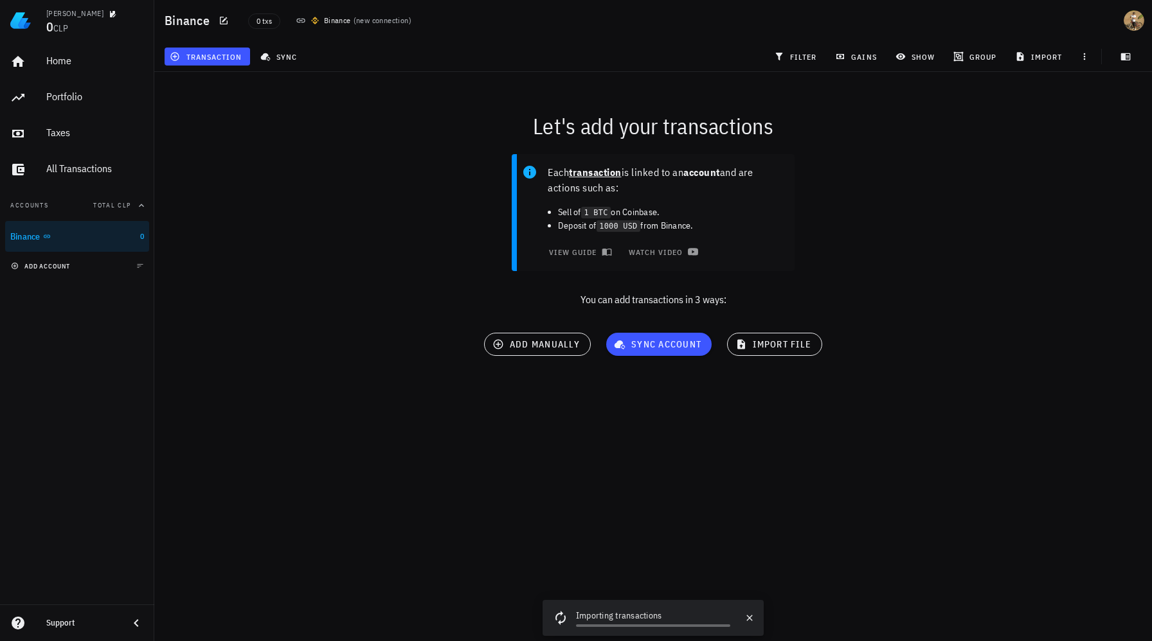  I want to click on div: avatar, so click(1134, 21).